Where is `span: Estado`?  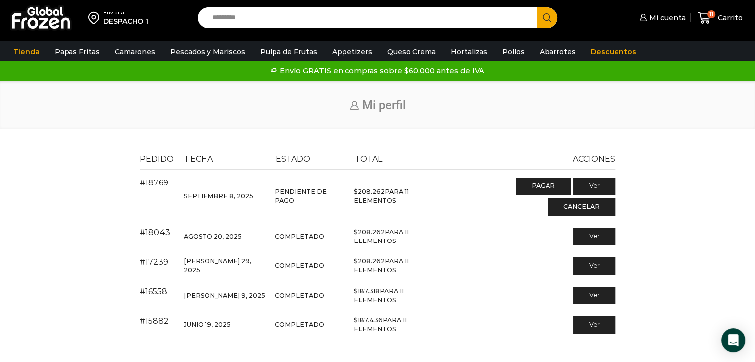
span: Estado is located at coordinates (293, 159).